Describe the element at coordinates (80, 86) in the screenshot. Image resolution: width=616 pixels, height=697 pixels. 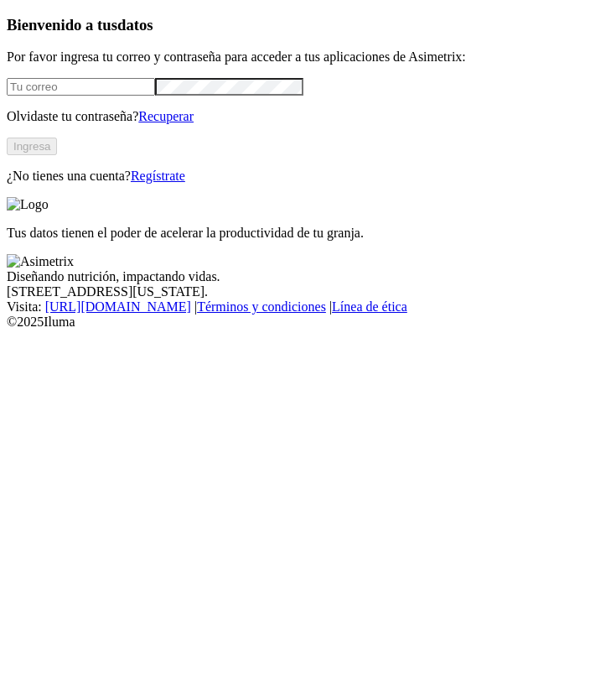
I see `input: Tu correo` at that location.